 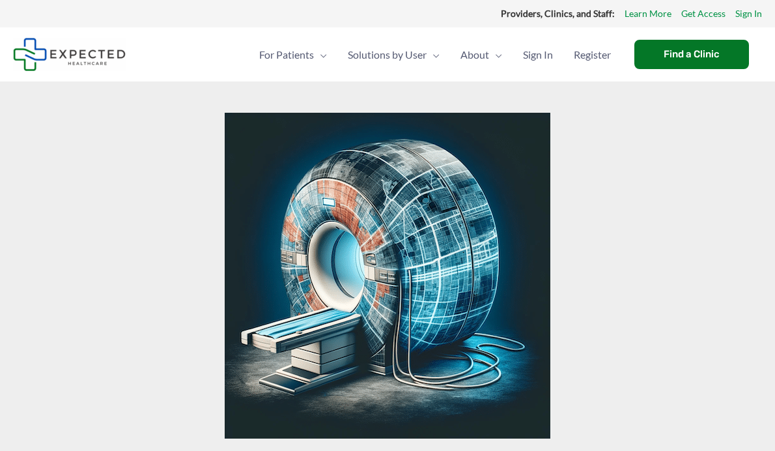 What do you see at coordinates (393, 55) in the screenshot?
I see `a: Solutions by UserMenu Toggle` at bounding box center [393, 55].